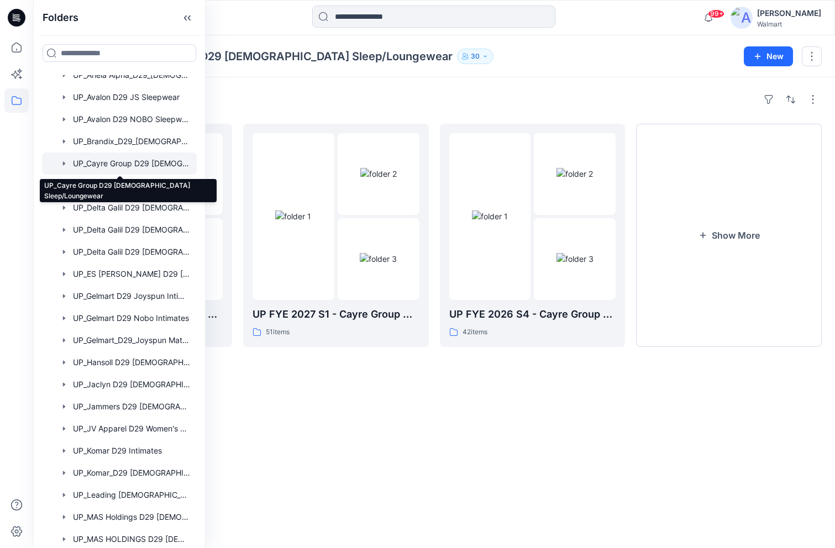 Image resolution: width=835 pixels, height=548 pixels. Describe the element at coordinates (729, 236) in the screenshot. I see `button: Show More` at that location.